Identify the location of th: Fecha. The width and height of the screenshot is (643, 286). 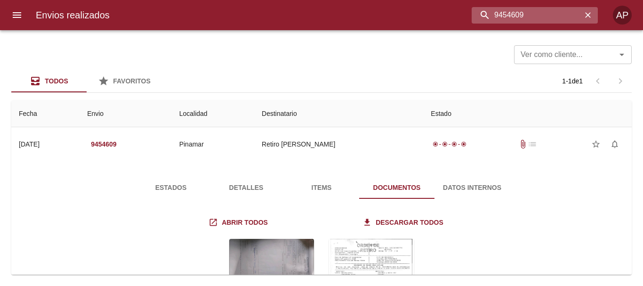
(45, 113).